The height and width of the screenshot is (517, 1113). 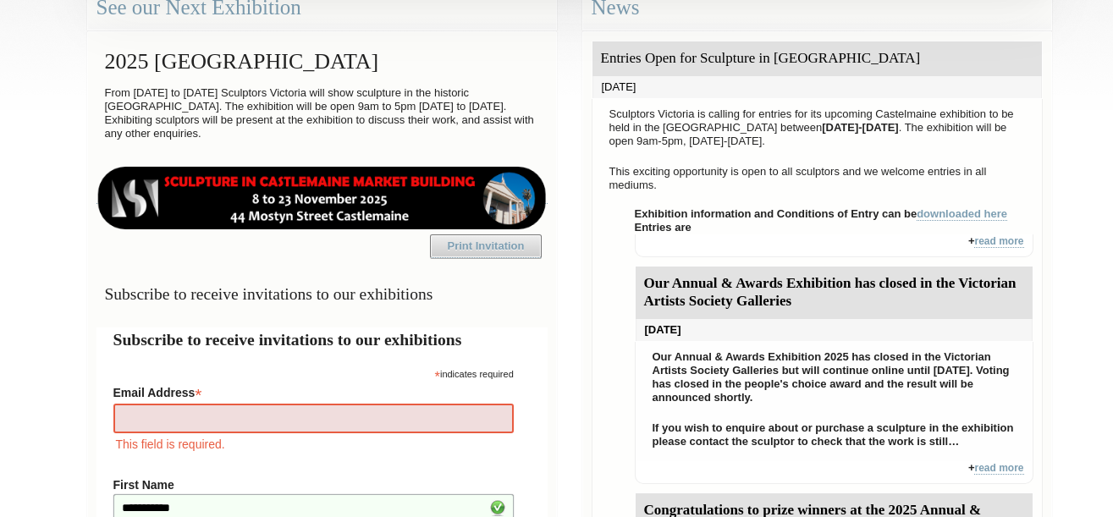 What do you see at coordinates (486, 246) in the screenshot?
I see `a: Print Invitation` at bounding box center [486, 246].